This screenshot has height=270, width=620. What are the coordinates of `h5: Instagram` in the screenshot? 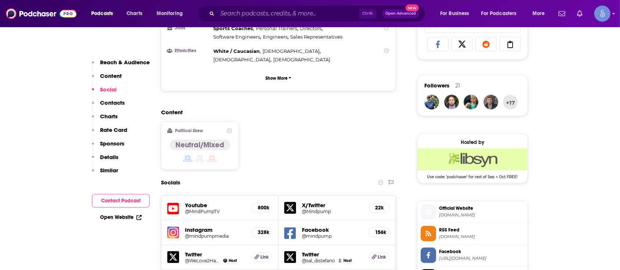 It's located at (215, 230).